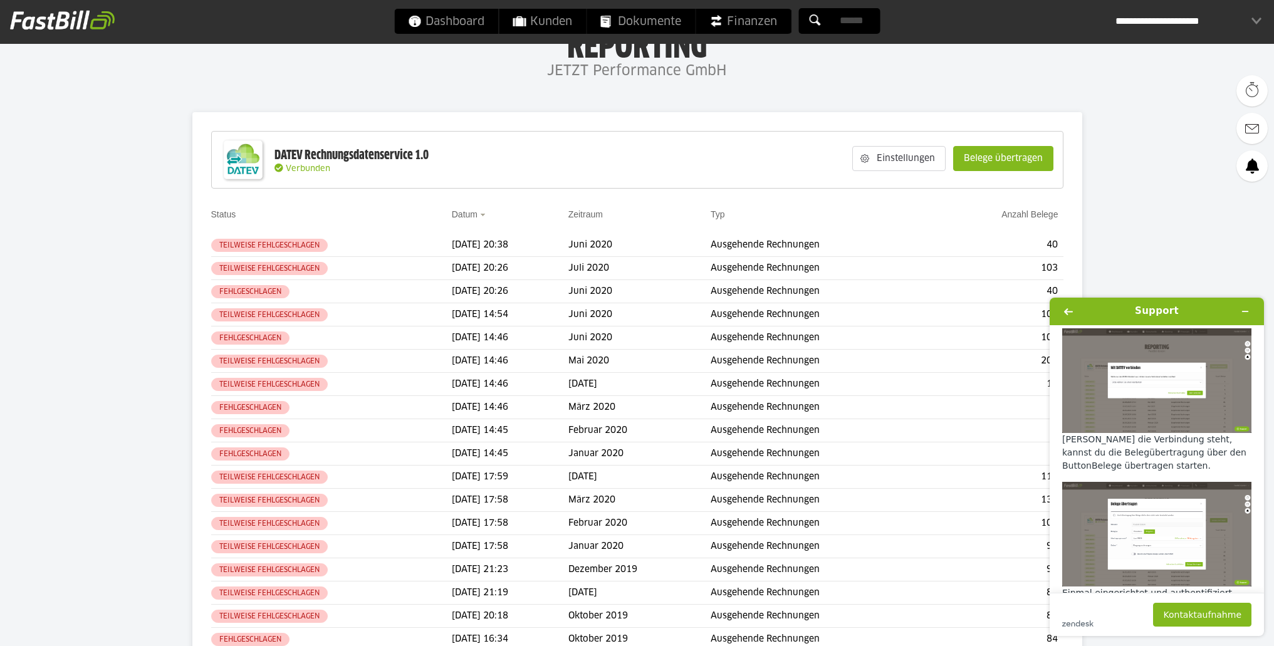 The height and width of the screenshot is (646, 1274). What do you see at coordinates (743, 21) in the screenshot?
I see `a: Finanzen` at bounding box center [743, 21].